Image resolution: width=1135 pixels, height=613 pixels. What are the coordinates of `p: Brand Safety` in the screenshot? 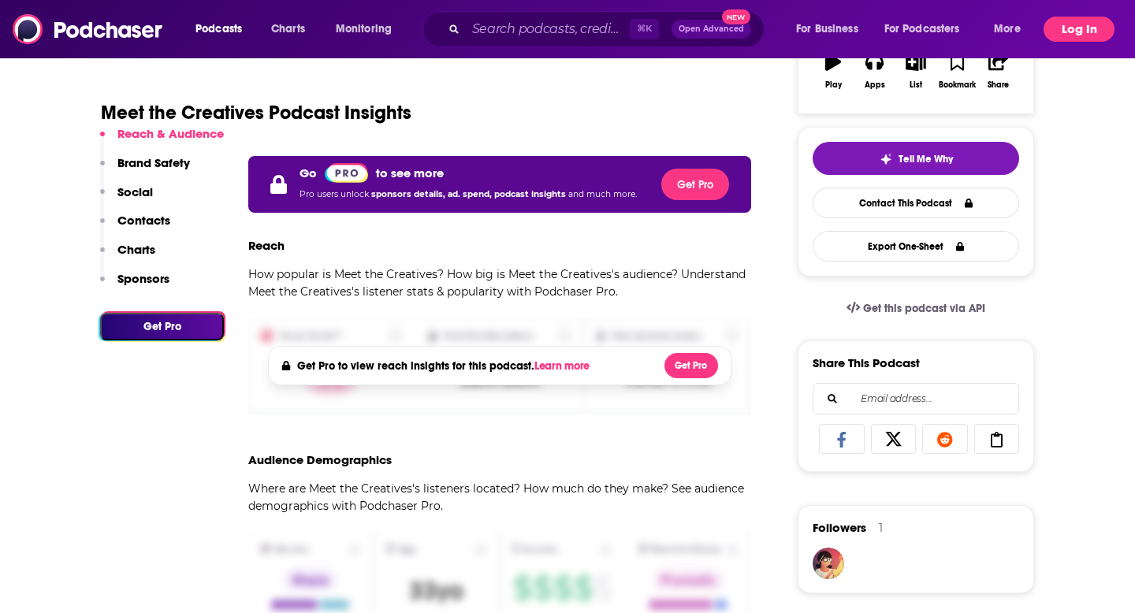 It's located at (154, 162).